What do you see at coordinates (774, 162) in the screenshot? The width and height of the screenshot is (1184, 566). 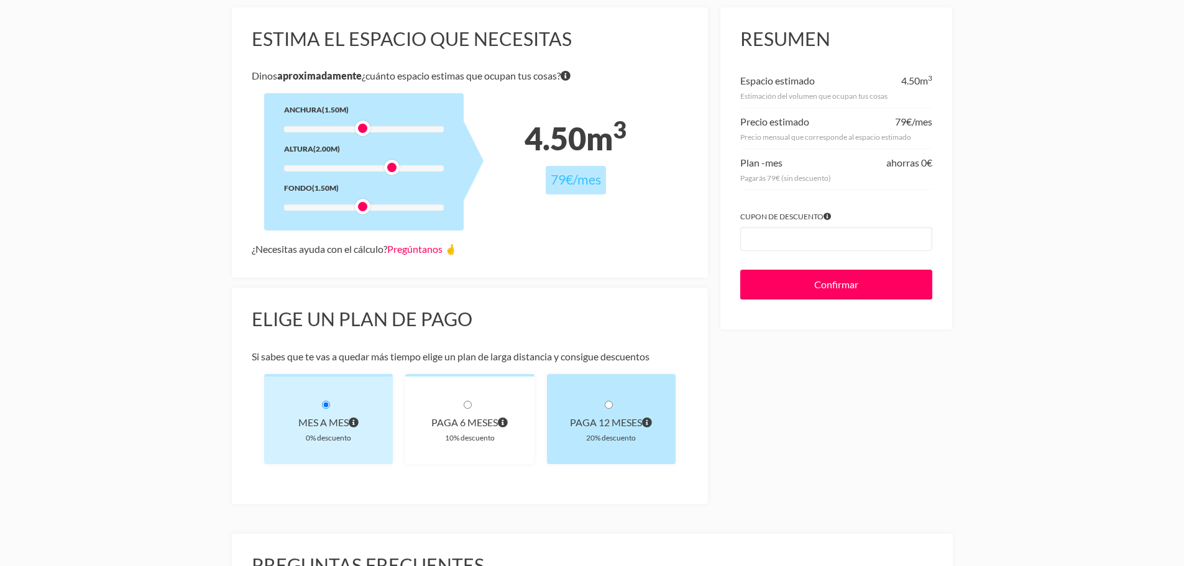 I see `span: mes` at bounding box center [774, 162].